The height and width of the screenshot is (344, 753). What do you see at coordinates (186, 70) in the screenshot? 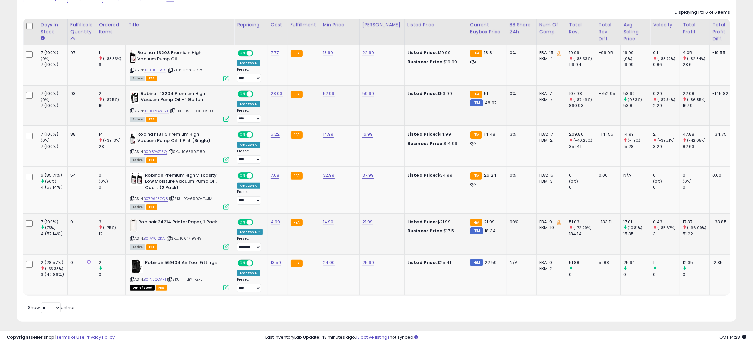
I see `span: | SKU: 1067891729` at bounding box center [186, 70].